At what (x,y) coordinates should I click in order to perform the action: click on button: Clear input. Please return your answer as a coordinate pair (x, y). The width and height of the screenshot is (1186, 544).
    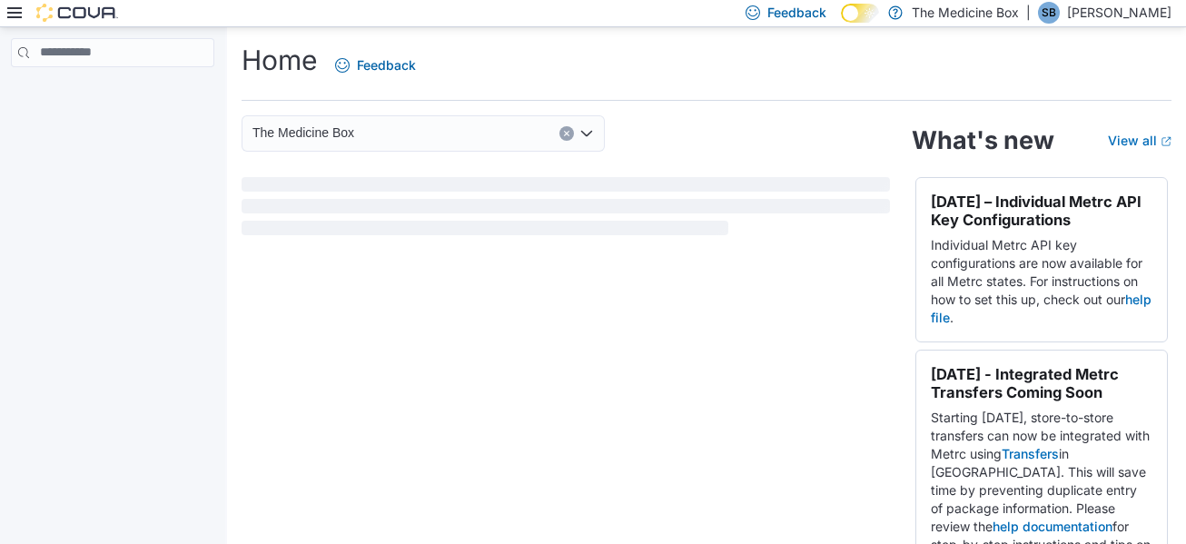
    Looking at the image, I should click on (567, 134).